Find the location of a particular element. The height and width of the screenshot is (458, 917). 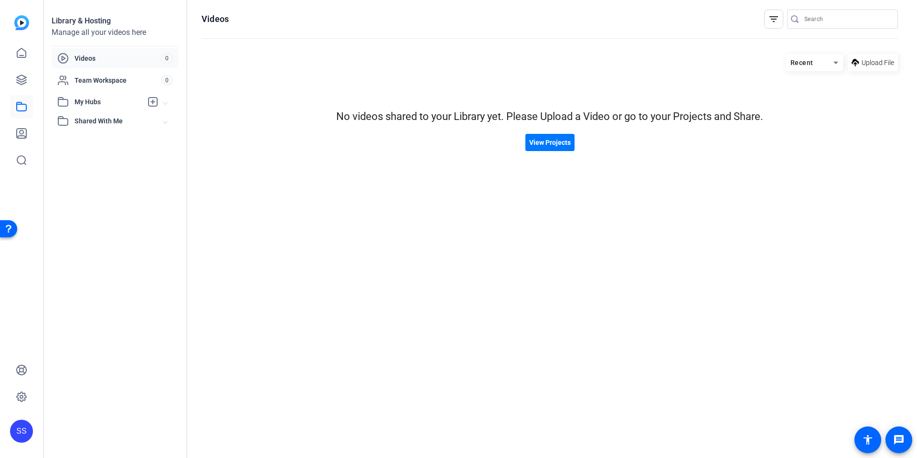

span: Shared With Me is located at coordinates (119, 121).